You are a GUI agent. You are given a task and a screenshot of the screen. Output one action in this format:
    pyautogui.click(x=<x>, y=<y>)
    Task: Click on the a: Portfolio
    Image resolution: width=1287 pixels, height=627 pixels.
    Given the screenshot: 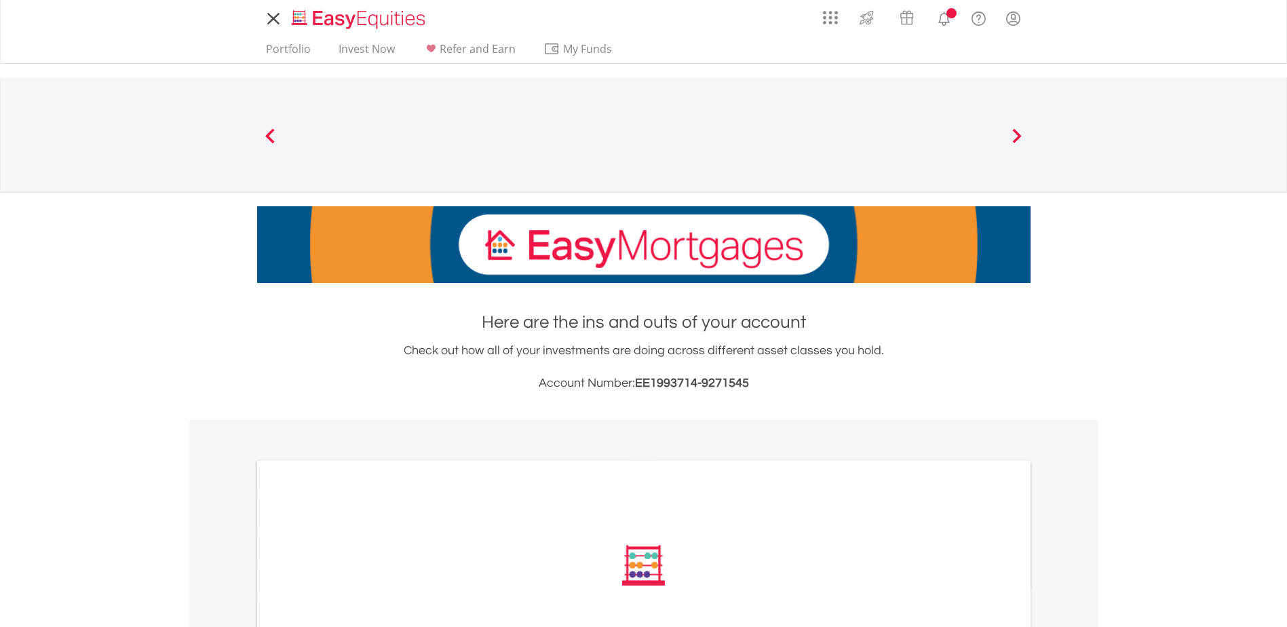 What is the action you would take?
    pyautogui.click(x=288, y=52)
    